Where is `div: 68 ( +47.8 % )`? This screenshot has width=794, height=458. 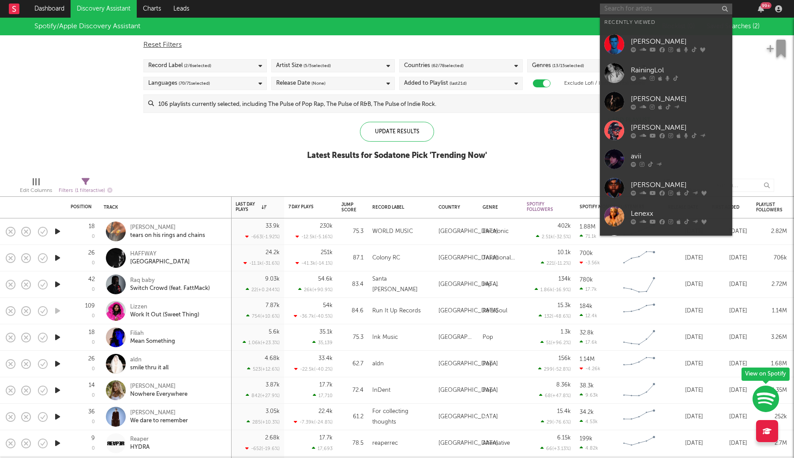
div: 68 ( +47.8 % ) is located at coordinates (555, 395).